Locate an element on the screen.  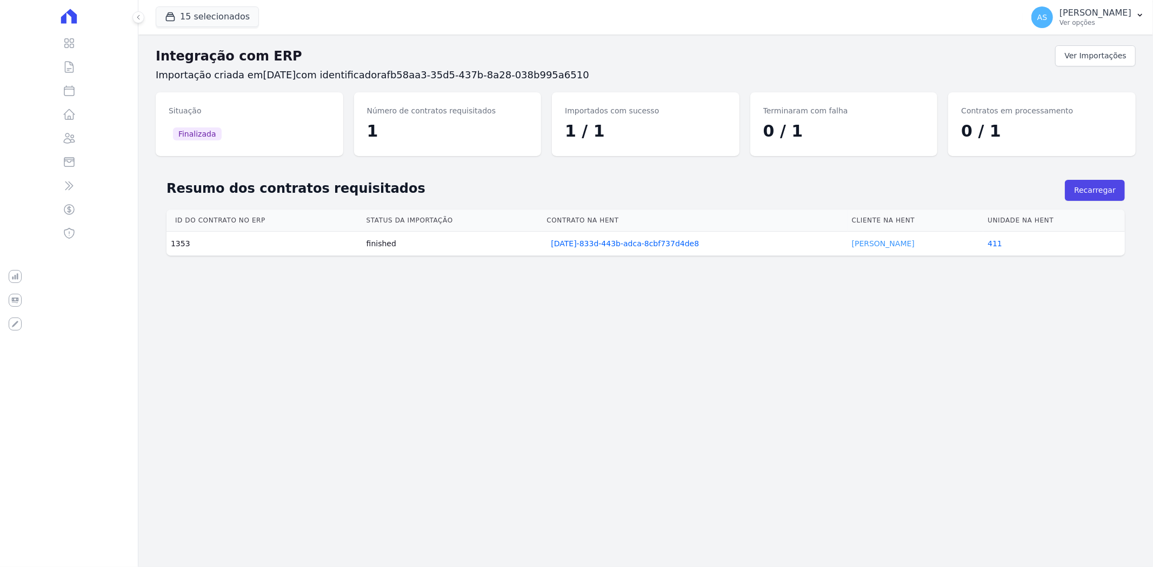
td: finished is located at coordinates (452, 244).